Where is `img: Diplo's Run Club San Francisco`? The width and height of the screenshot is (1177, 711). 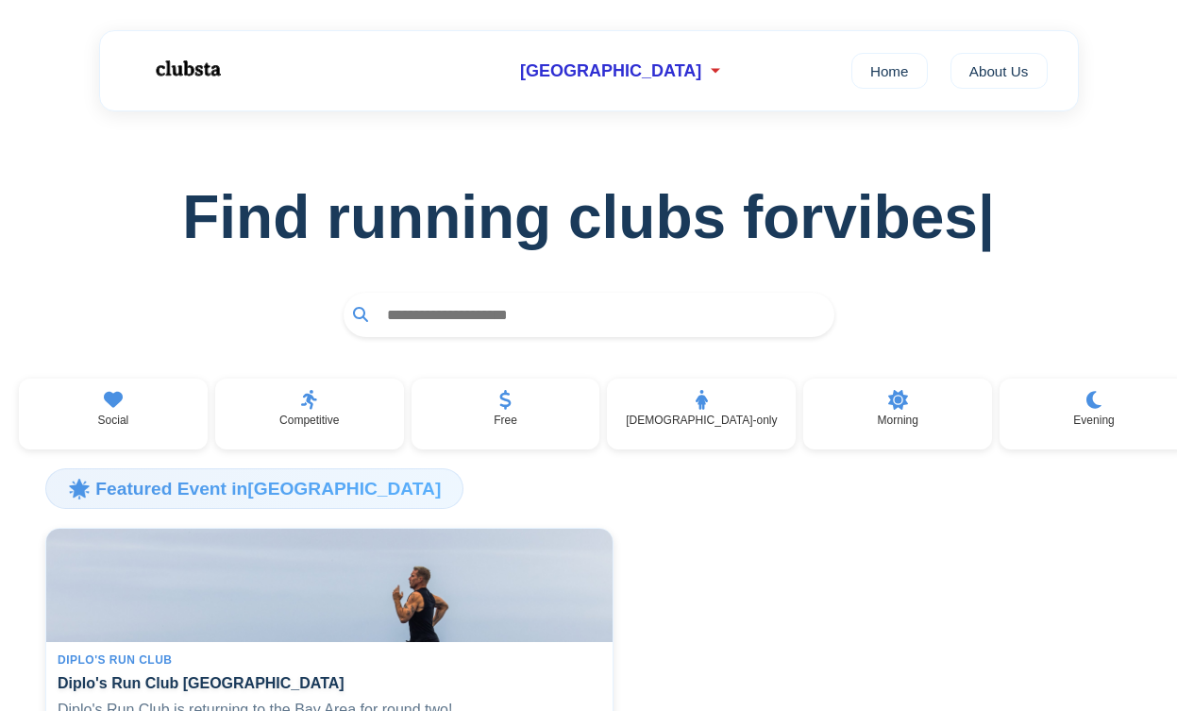
img: Diplo's Run Club San Francisco is located at coordinates (329, 585).